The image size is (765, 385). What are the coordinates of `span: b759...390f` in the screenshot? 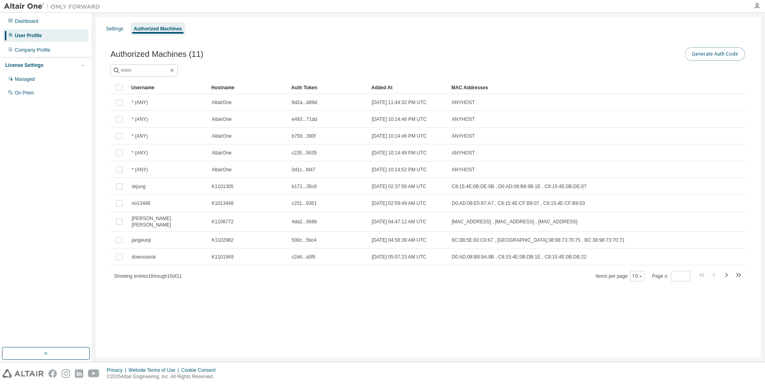 It's located at (304, 136).